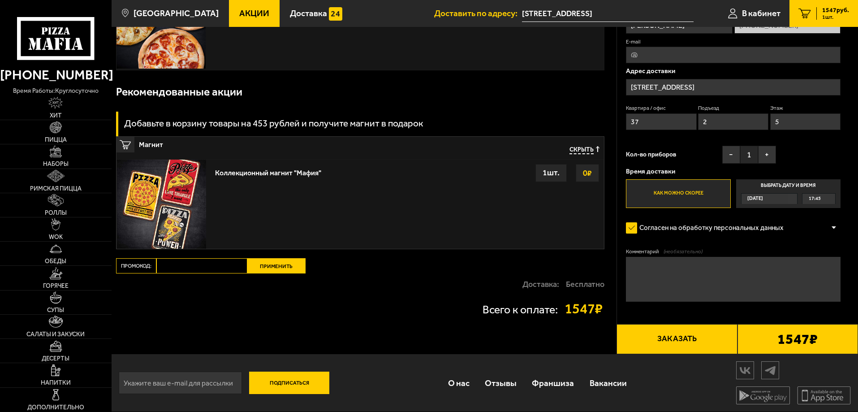 This screenshot has width=858, height=412. I want to click on label: Согласен на обработку персональных данных, so click(709, 228).